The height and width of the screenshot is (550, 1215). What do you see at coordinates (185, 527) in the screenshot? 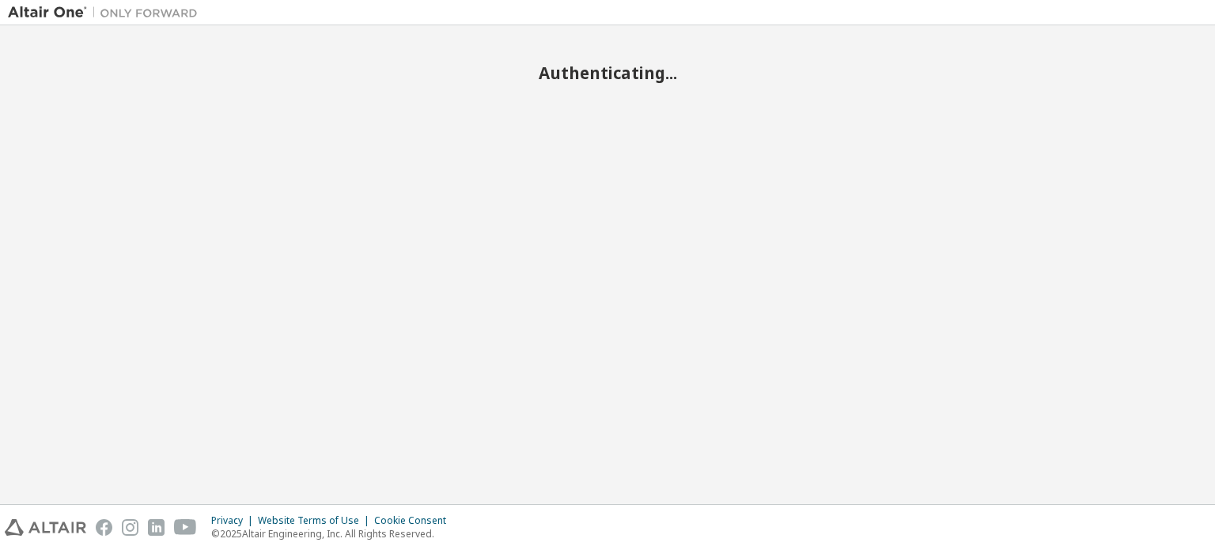
I see `img: youtube.svg` at bounding box center [185, 527].